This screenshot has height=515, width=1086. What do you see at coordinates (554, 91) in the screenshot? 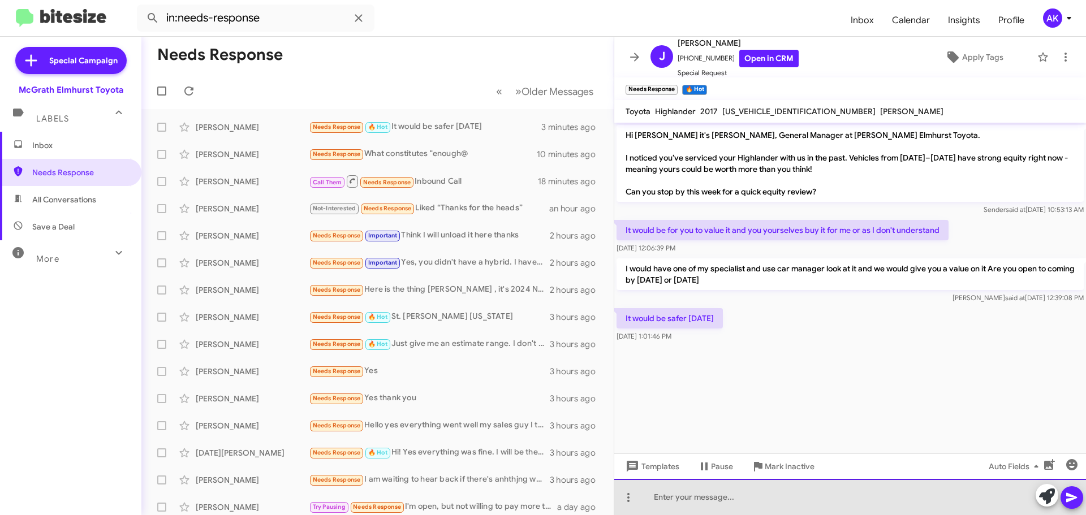
I see `button: Next` at bounding box center [554, 91].